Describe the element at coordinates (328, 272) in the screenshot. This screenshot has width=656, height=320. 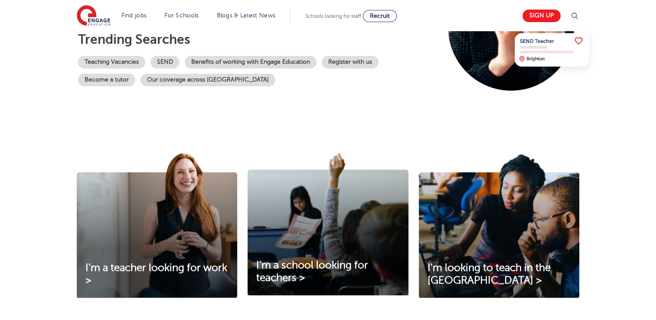
I see `a: I'm a school looking for teachers >` at that location.